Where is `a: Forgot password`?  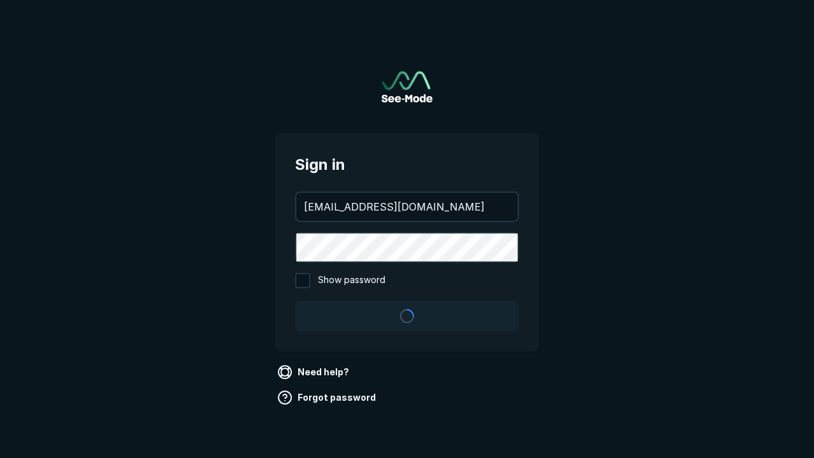
a: Forgot password is located at coordinates (327, 397).